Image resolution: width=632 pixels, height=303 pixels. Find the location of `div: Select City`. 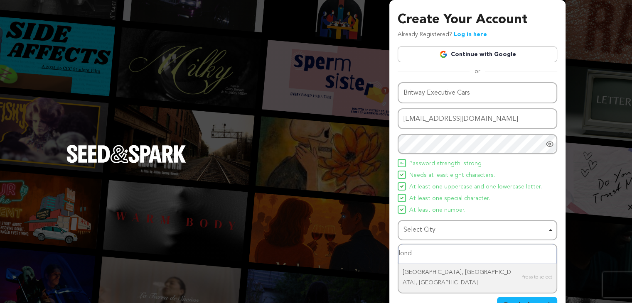

div: Select City is located at coordinates (475, 230).